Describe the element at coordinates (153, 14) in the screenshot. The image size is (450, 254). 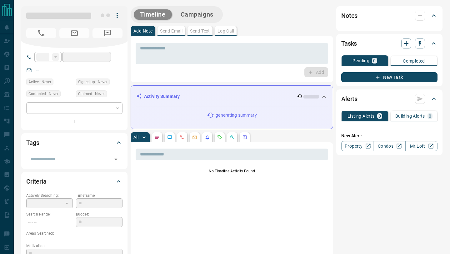
I see `button: Timeline` at that location.